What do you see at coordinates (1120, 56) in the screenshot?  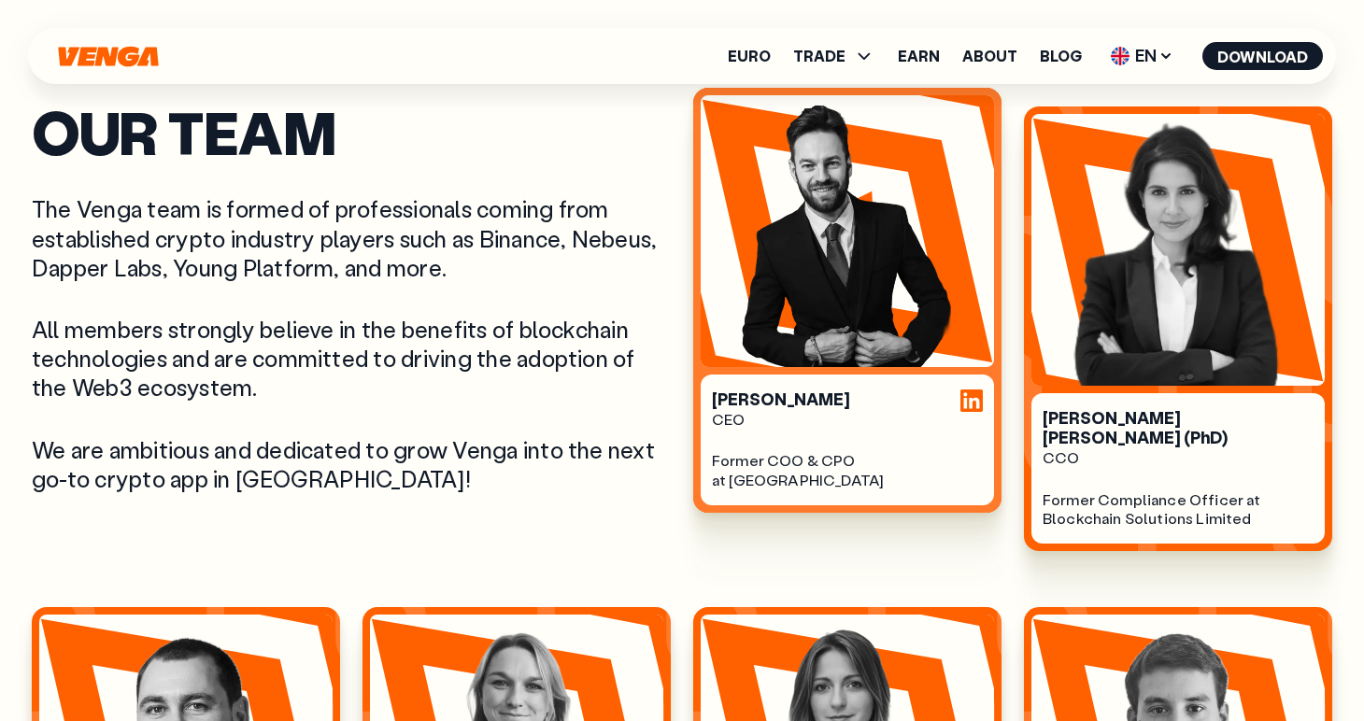 I see `img: flag-uk` at bounding box center [1120, 56].